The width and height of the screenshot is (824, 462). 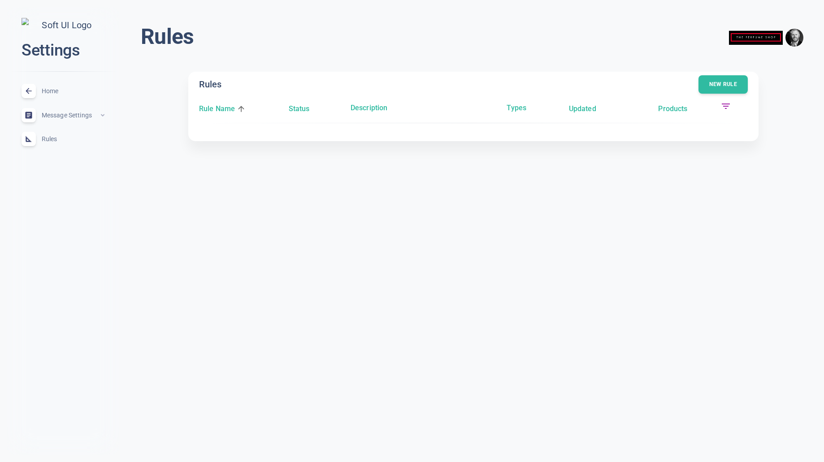 What do you see at coordinates (63, 50) in the screenshot?
I see `h2: Settings` at bounding box center [63, 50].